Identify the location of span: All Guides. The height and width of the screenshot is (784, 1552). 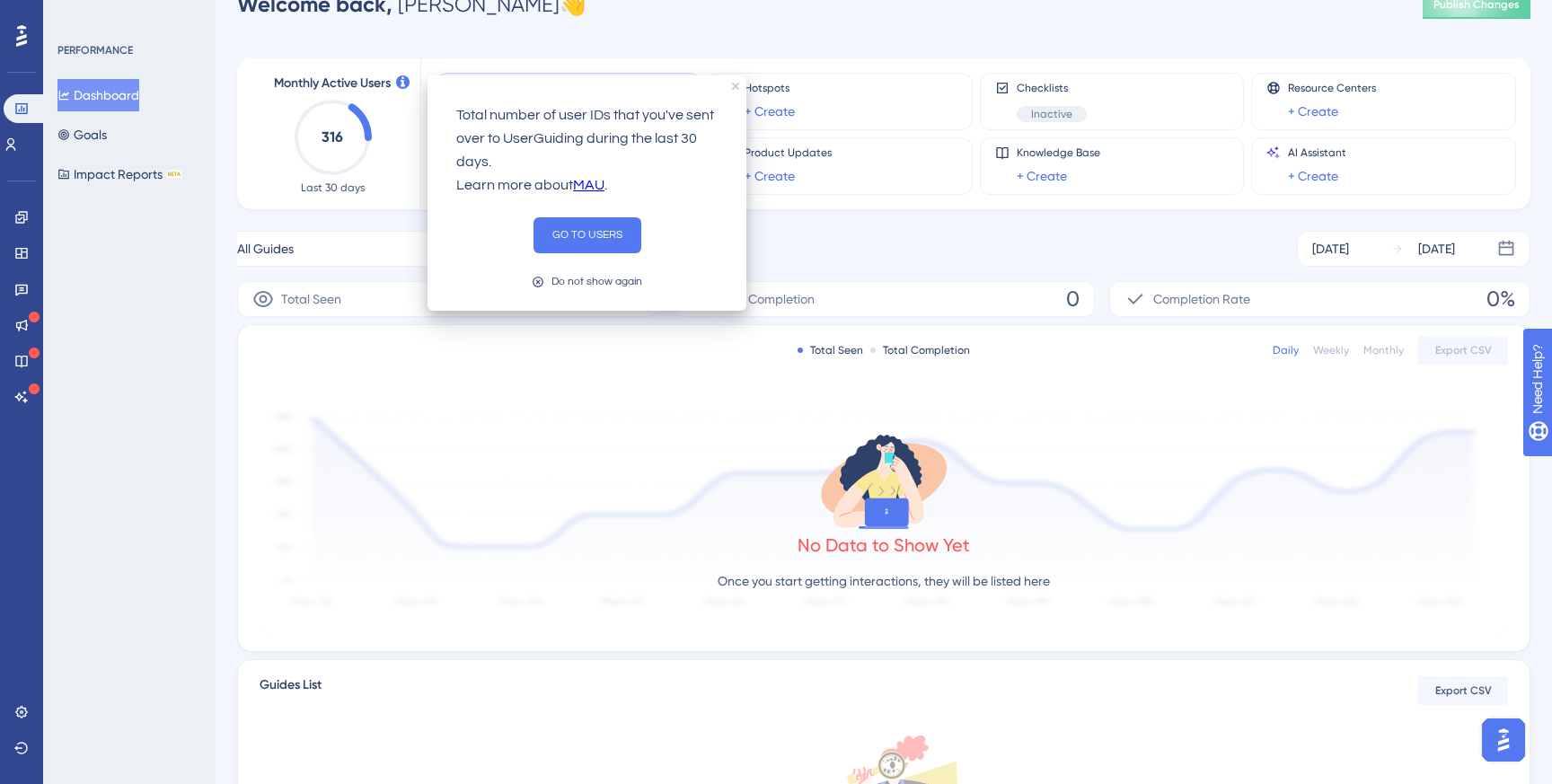
(265, 249).